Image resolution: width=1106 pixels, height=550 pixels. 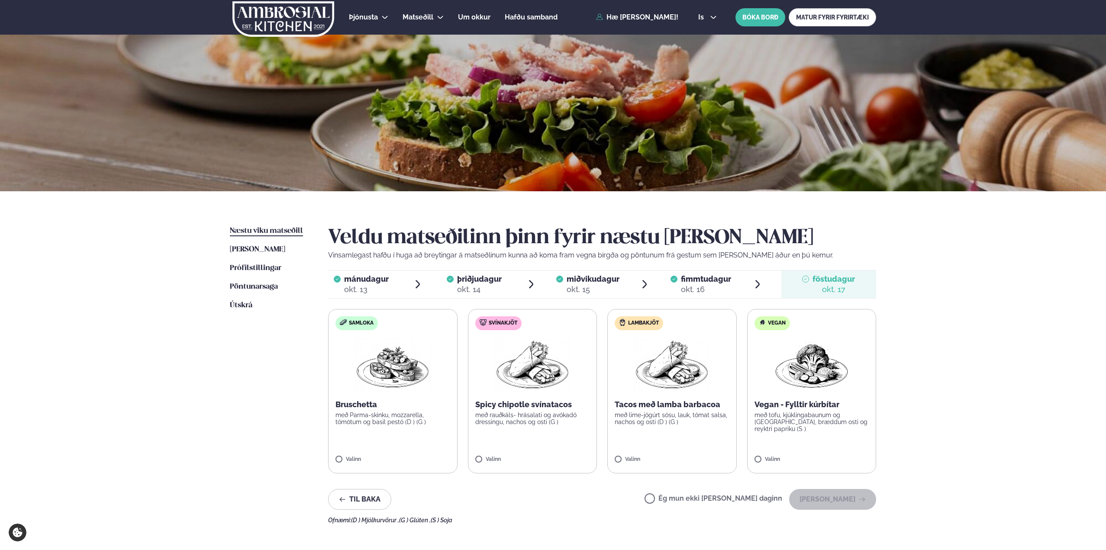 What do you see at coordinates (760, 17) in the screenshot?
I see `button: BÓKA BORÐ` at bounding box center [760, 17].